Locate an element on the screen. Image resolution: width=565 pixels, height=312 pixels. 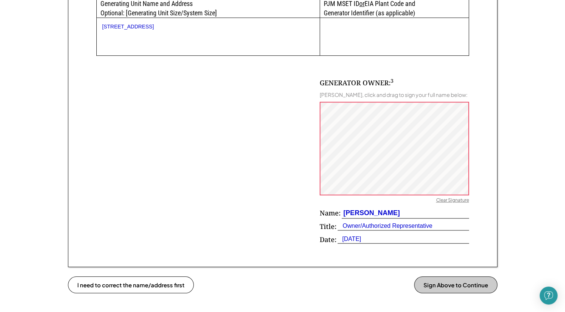
div: Clear Signature is located at coordinates (453, 201).